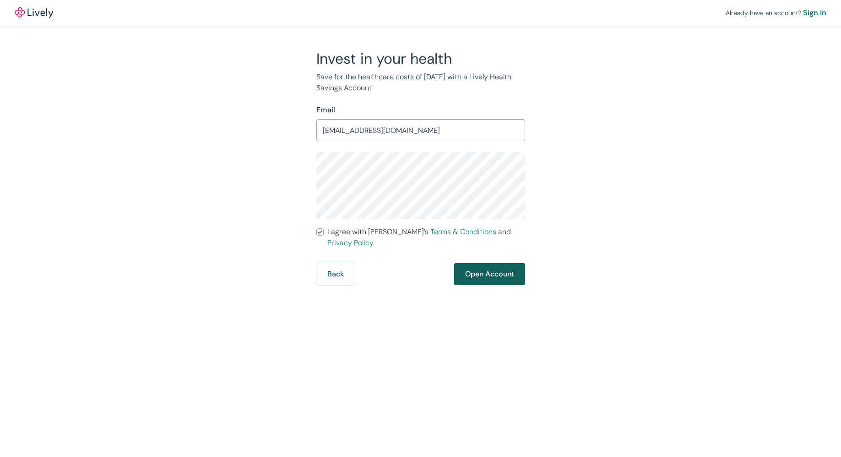 This screenshot has height=457, width=841. What do you see at coordinates (350, 242) in the screenshot?
I see `a: Privacy Policy` at bounding box center [350, 242].